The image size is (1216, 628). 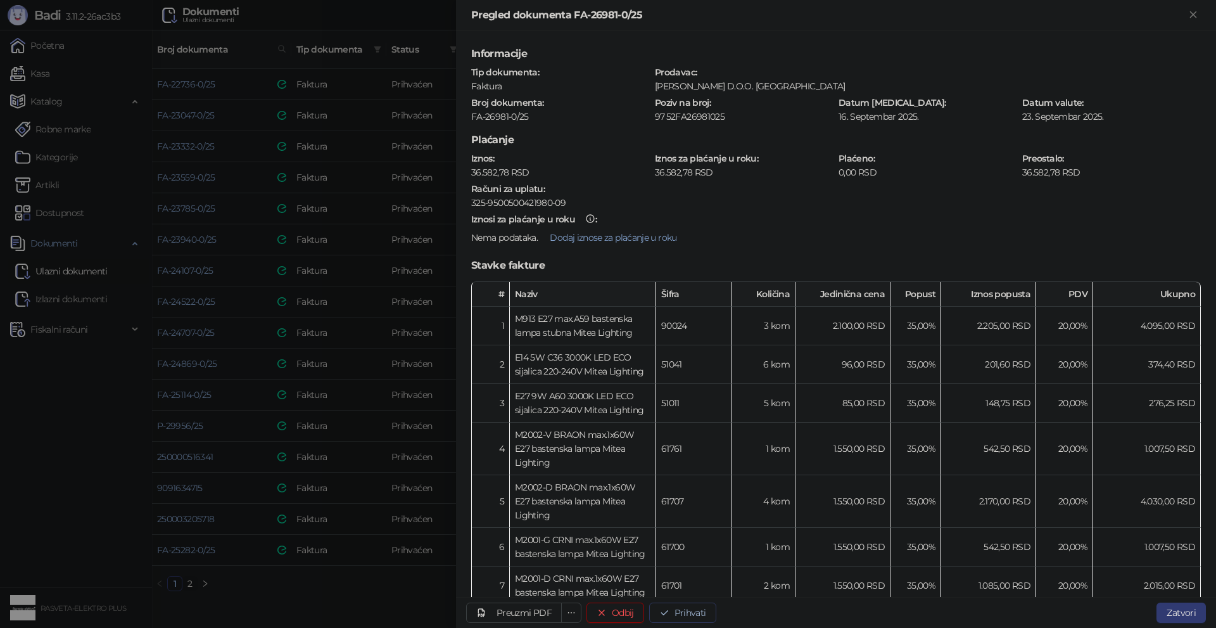 I want to click on strong: Preostalo :, so click(x=1043, y=158).